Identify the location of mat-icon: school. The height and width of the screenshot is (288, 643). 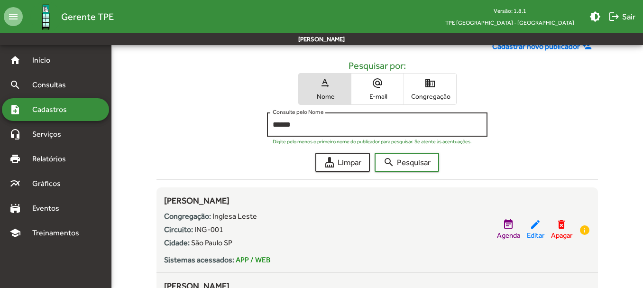
(15, 233).